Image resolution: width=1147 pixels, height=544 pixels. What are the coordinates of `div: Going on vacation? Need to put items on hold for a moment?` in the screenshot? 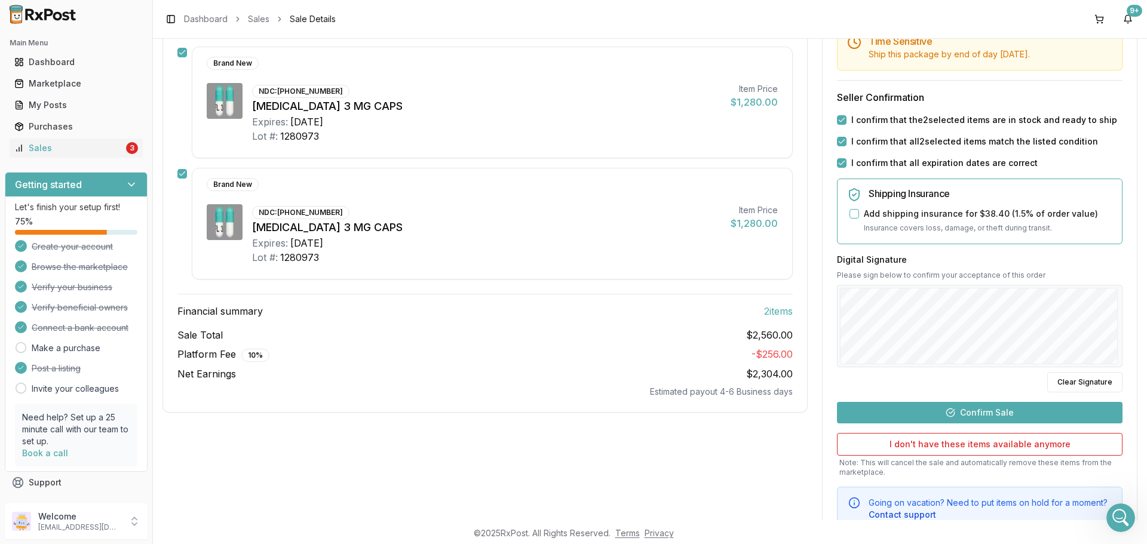 It's located at (990, 509).